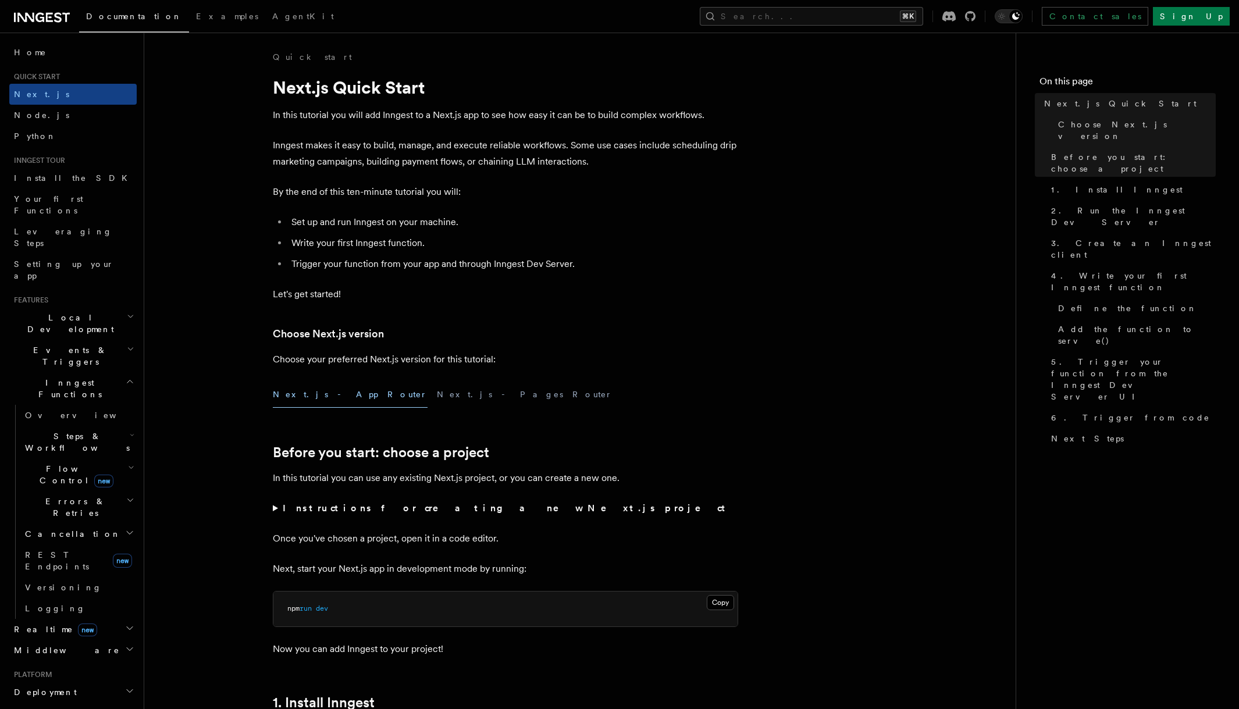 Image resolution: width=1239 pixels, height=709 pixels. Describe the element at coordinates (1128, 104) in the screenshot. I see `a: Next.js Quick Start` at that location.